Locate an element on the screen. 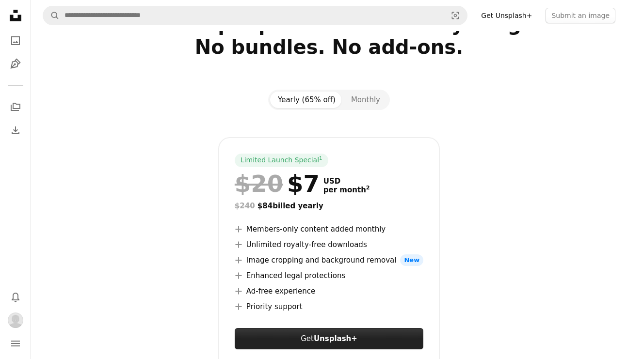  button: Menu is located at coordinates (16, 344).